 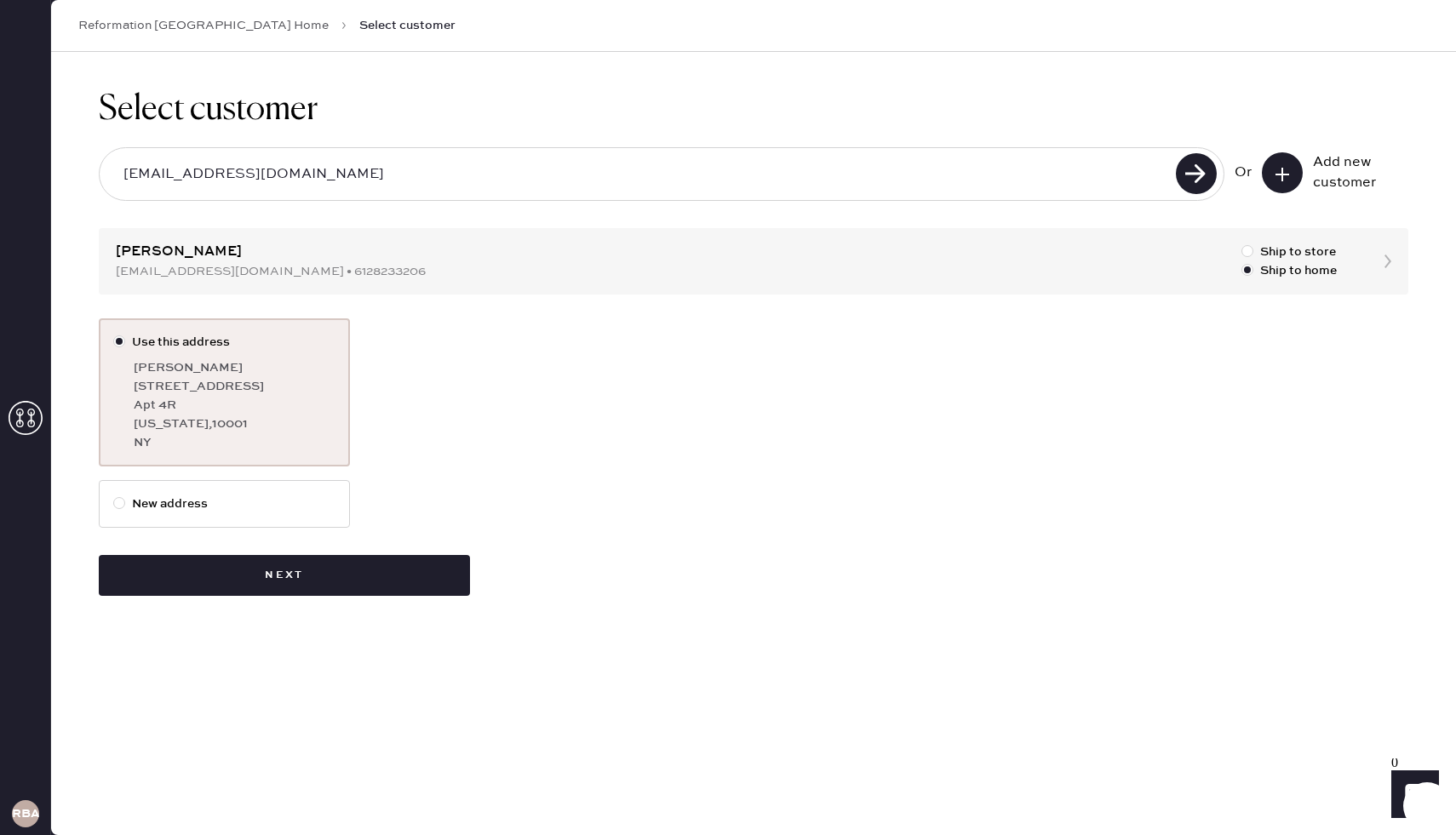 What do you see at coordinates (224, 505) in the screenshot?
I see `label: New address` at bounding box center [224, 505].